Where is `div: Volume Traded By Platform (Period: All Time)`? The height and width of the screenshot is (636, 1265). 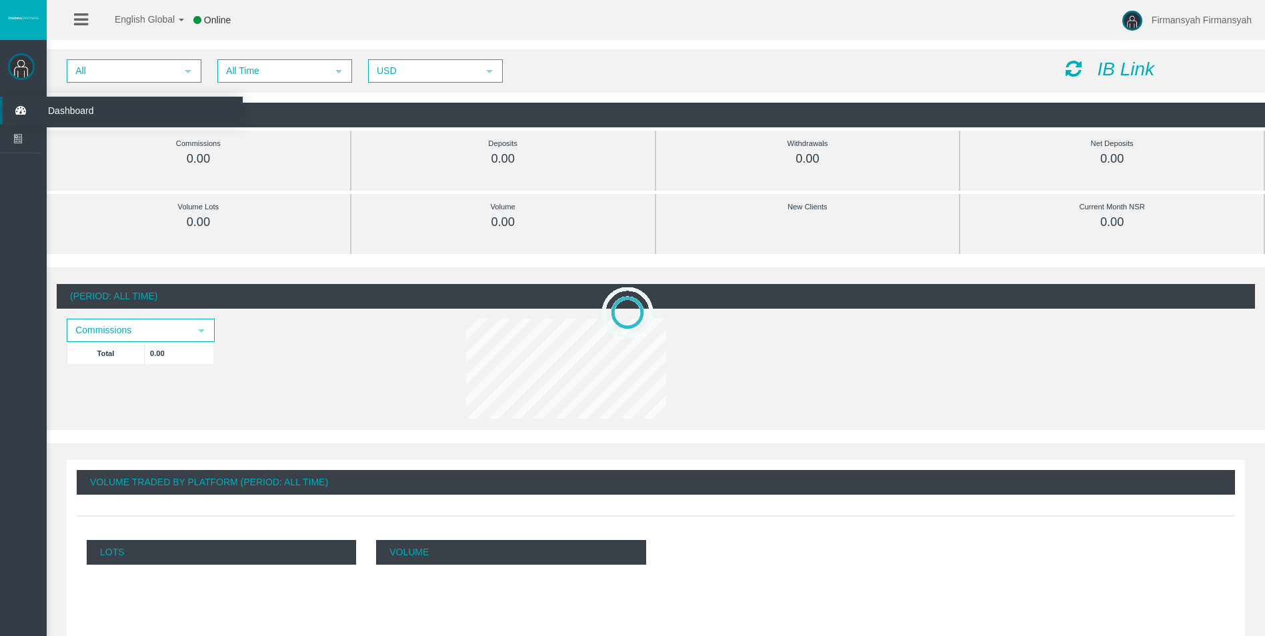 div: Volume Traded By Platform (Period: All Time) is located at coordinates (655, 482).